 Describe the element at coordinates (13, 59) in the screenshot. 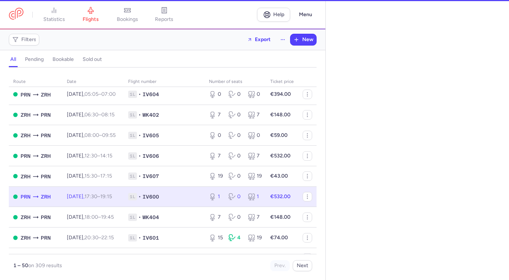

I see `h4: all` at that location.